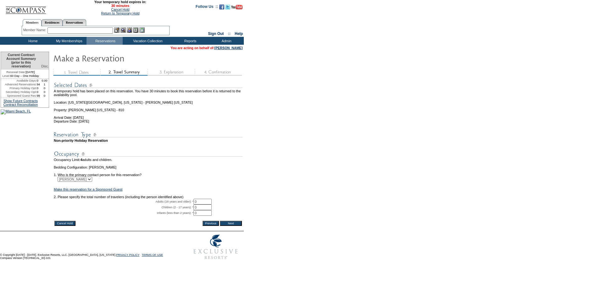 The height and width of the screenshot is (287, 604). Describe the element at coordinates (74, 22) in the screenshot. I see `a: Reservations` at that location.